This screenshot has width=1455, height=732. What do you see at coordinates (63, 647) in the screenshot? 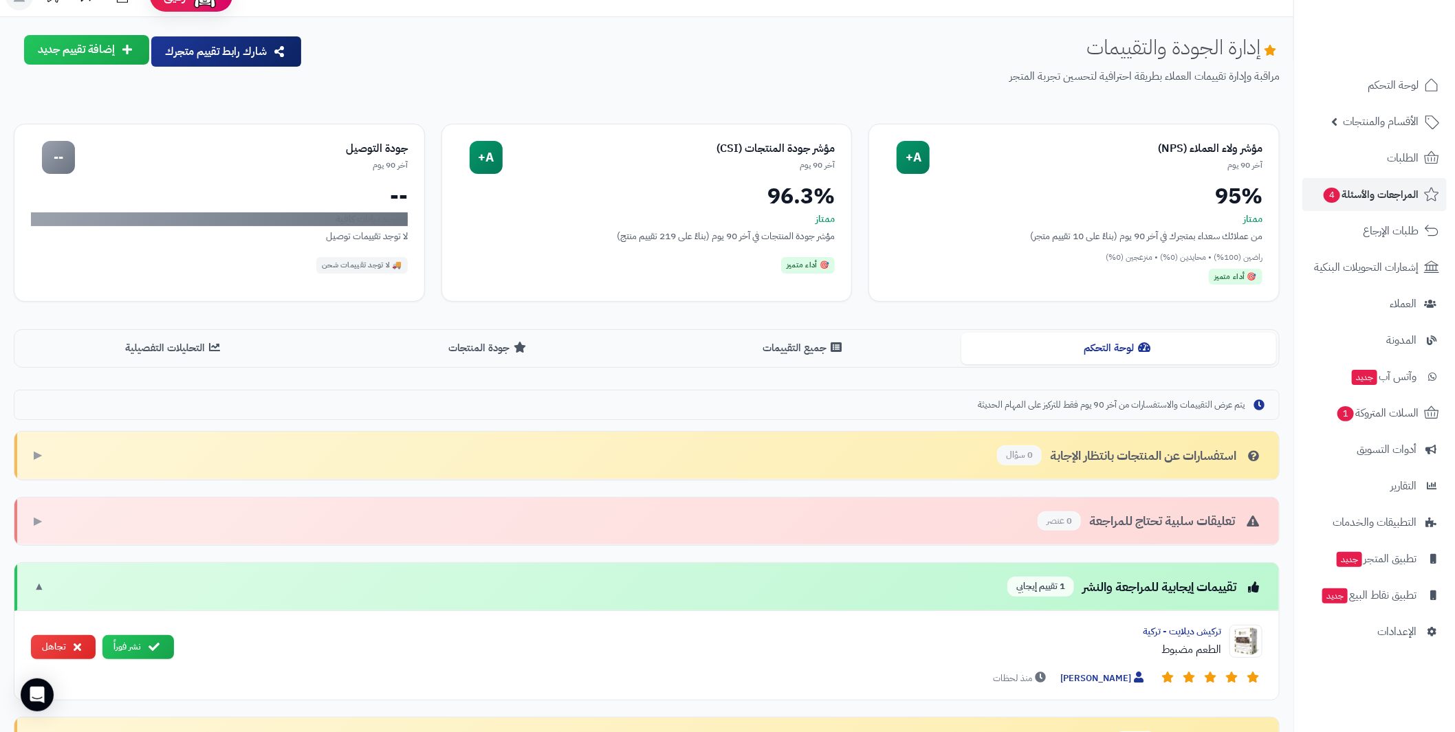
I see `button: تجاهل` at bounding box center [63, 647].